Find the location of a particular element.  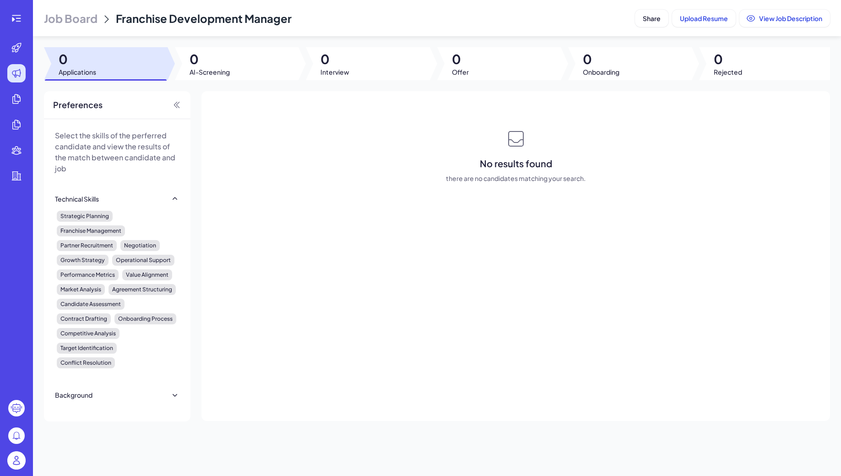

div: Candidate Assessment is located at coordinates (91, 304).